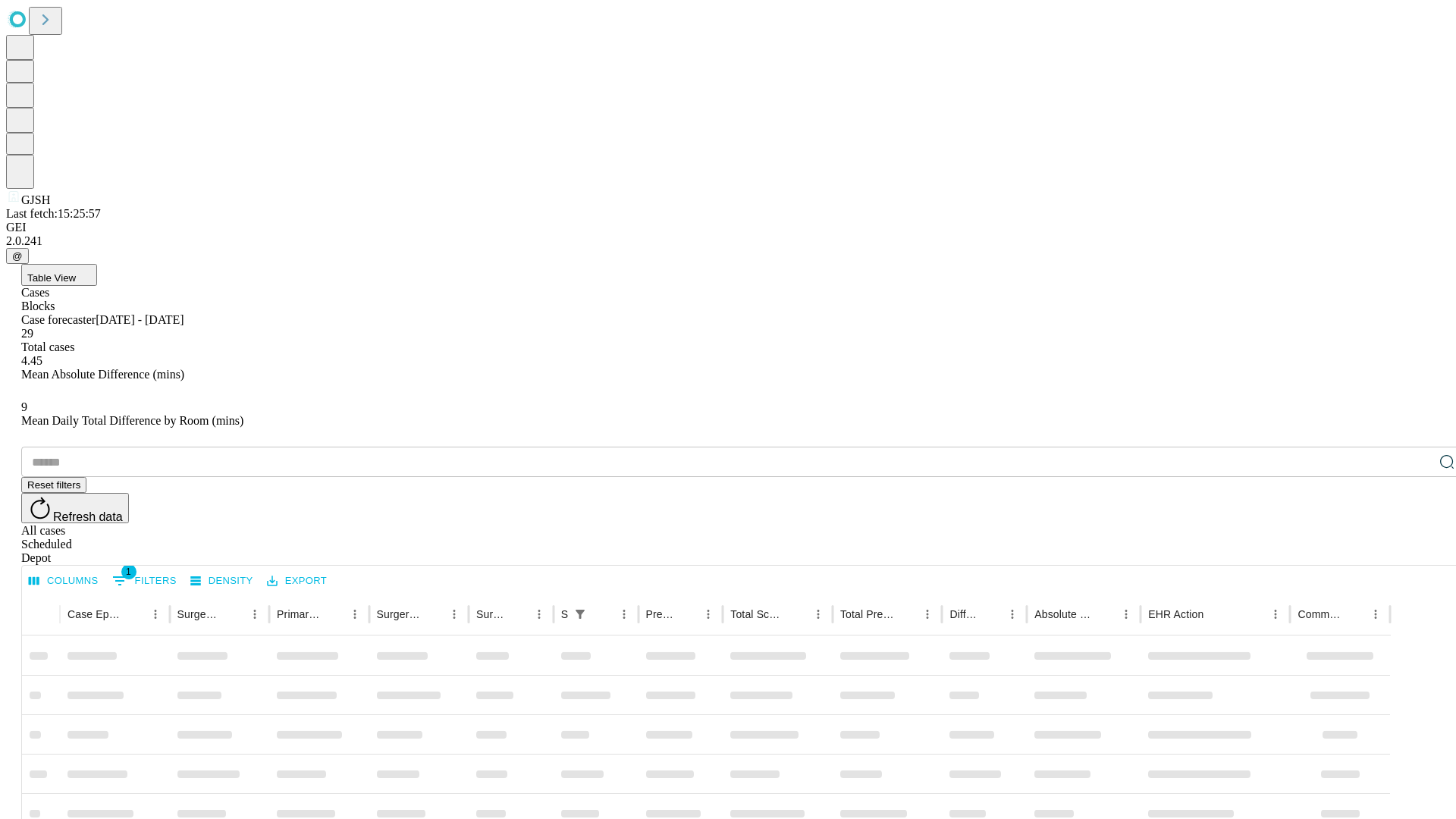 Image resolution: width=1456 pixels, height=819 pixels. What do you see at coordinates (132, 421) in the screenshot?
I see `span: Mean Daily Total Difference by Room (mins)` at bounding box center [132, 421].